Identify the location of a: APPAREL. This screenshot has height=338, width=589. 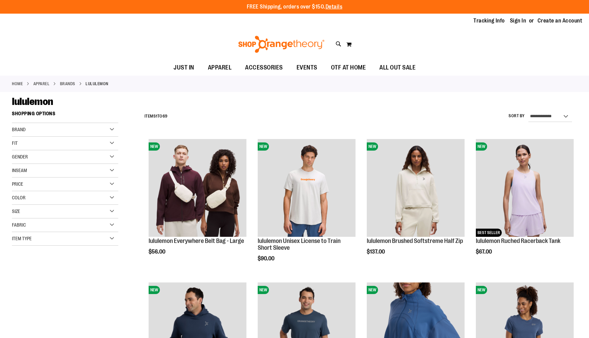
(42, 84).